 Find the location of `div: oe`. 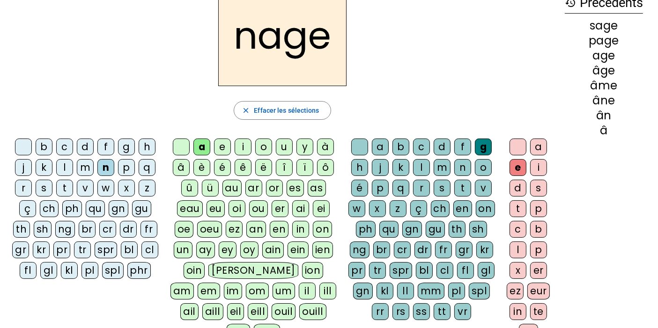

div: oe is located at coordinates (184, 229).